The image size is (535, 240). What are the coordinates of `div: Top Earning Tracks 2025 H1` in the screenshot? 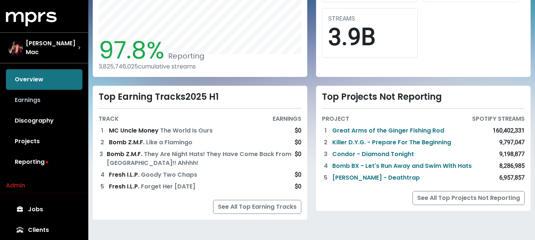 It's located at (200, 97).